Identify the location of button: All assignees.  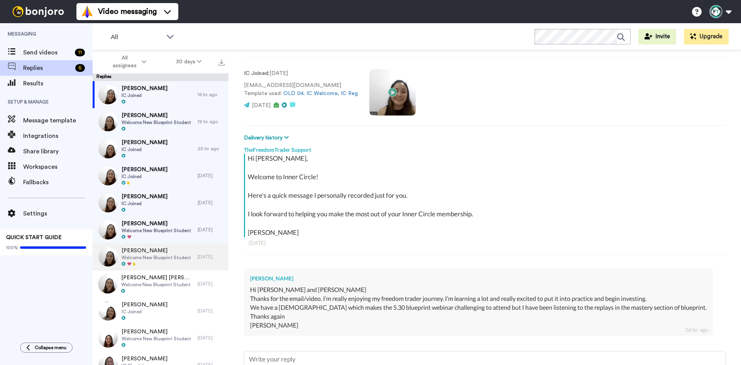
(128, 62).